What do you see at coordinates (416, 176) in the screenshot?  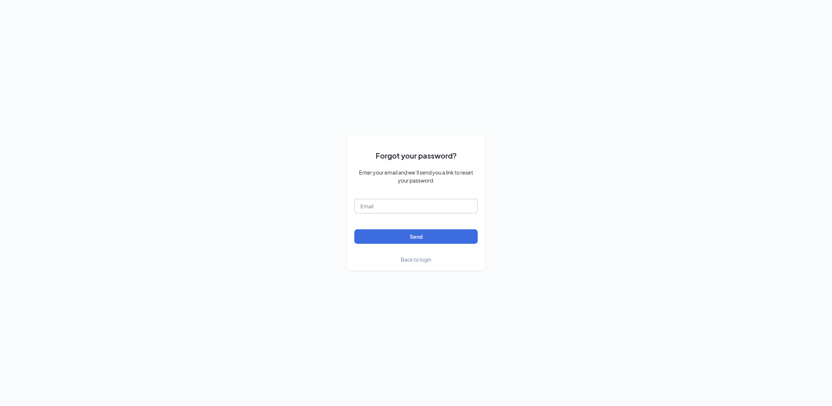 I see `span: Enter your email and we’ll send you a link to reset your password.` at bounding box center [416, 176].